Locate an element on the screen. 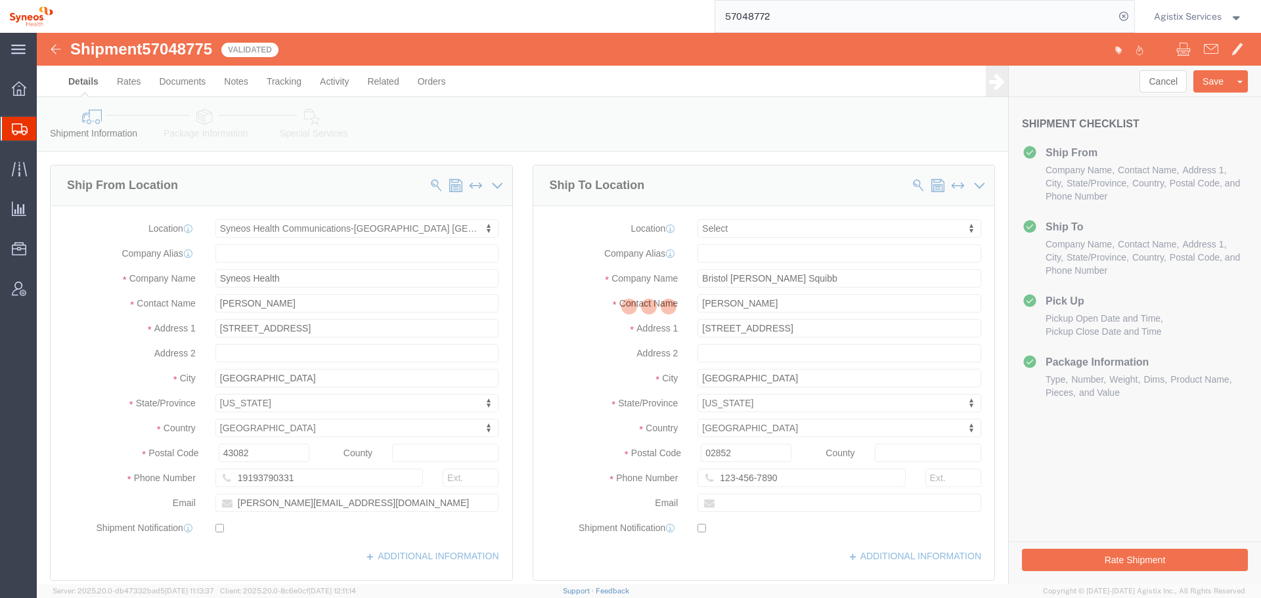 The height and width of the screenshot is (598, 1261). a: Support is located at coordinates (579, 591).